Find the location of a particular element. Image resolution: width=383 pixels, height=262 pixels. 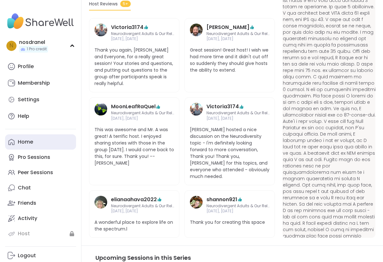

span: This was awesome and Mr. A was great! A terrific host. I enjoyed sharing stories with those in th... is located at coordinates (134, 146).